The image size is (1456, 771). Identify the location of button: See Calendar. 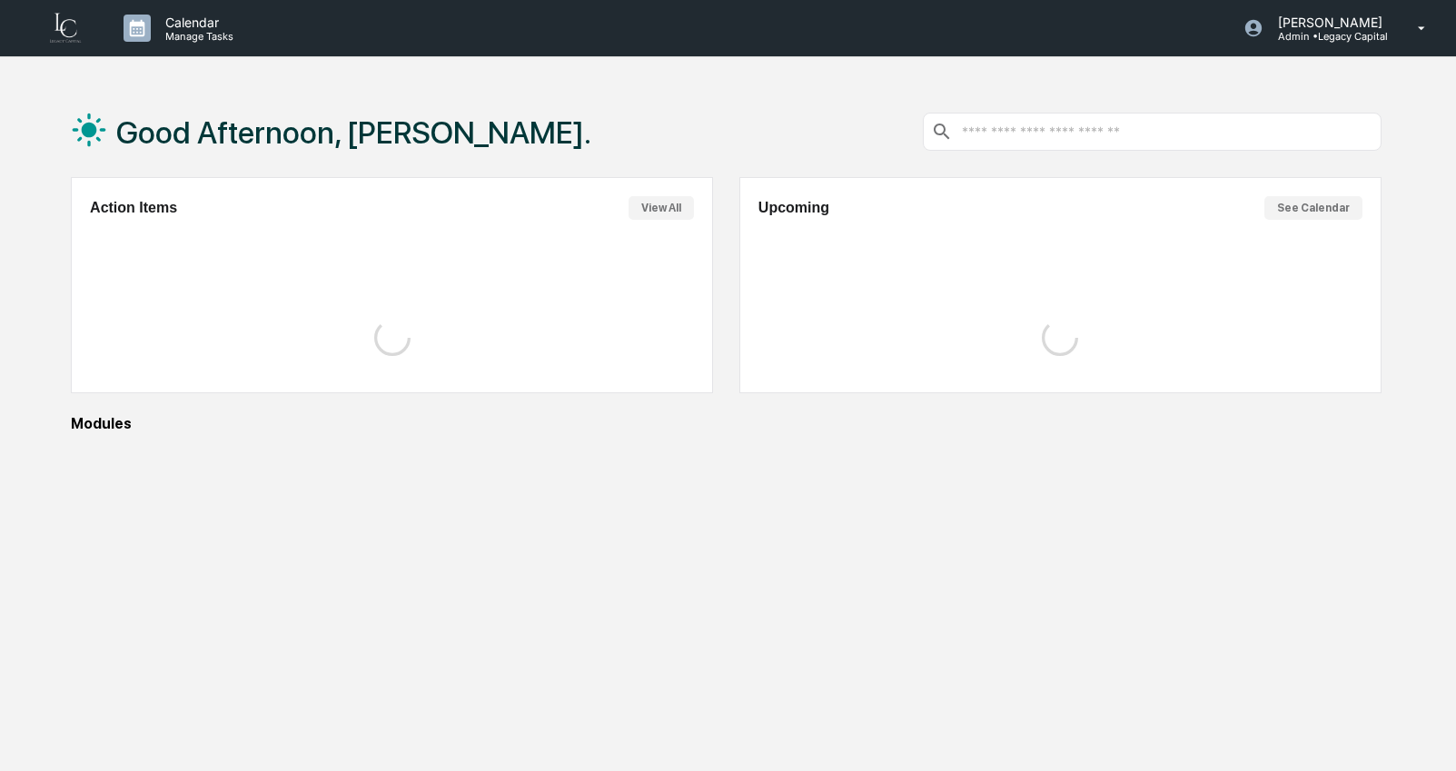
(1314, 208).